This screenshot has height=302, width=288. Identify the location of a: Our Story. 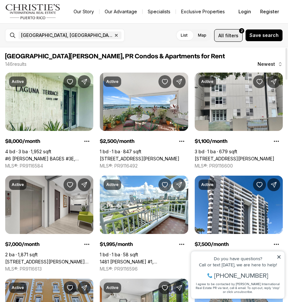
(84, 12).